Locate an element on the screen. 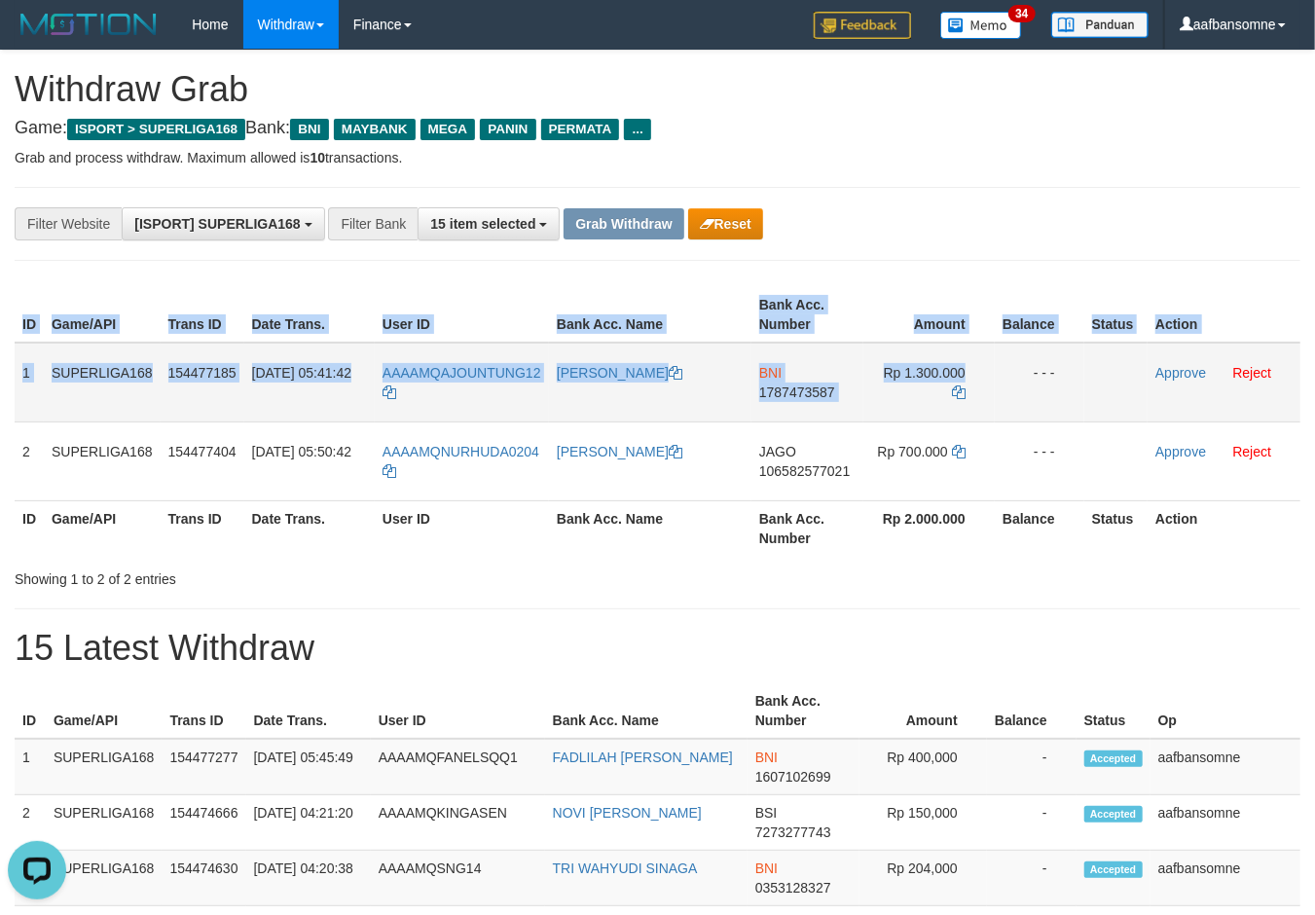 This screenshot has width=1315, height=915. span: MAYBANK is located at coordinates (375, 129).